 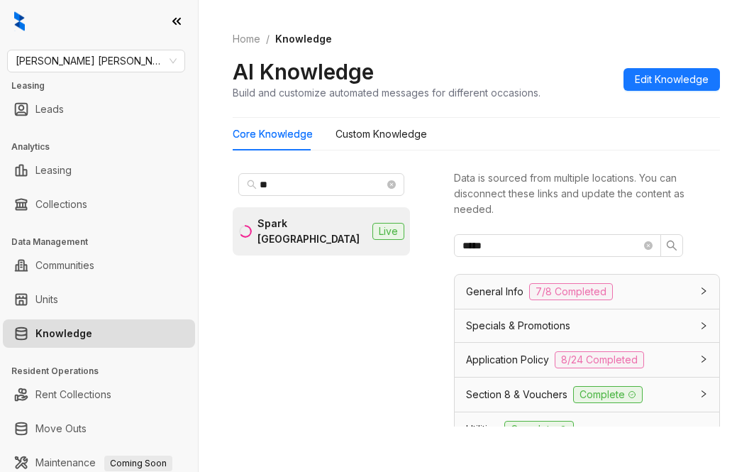 What do you see at coordinates (587, 326) in the screenshot?
I see `div: Specials & Promotions` at bounding box center [587, 326].